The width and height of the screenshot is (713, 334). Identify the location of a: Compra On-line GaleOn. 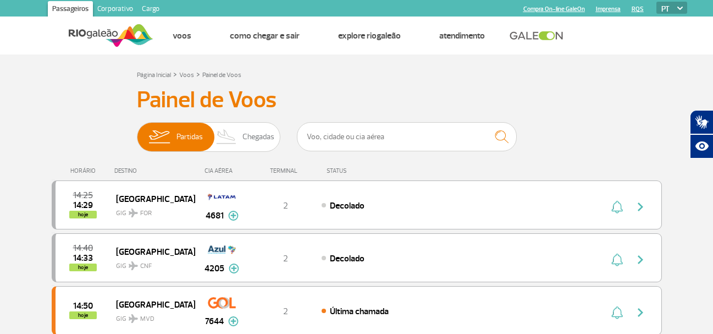
(554, 9).